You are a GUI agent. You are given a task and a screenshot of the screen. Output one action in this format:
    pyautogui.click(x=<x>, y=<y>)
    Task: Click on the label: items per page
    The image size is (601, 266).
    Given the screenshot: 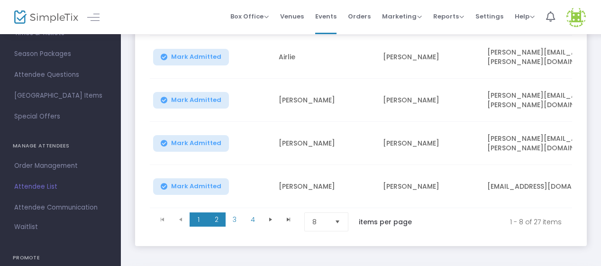 What is the action you would take?
    pyautogui.click(x=385, y=222)
    